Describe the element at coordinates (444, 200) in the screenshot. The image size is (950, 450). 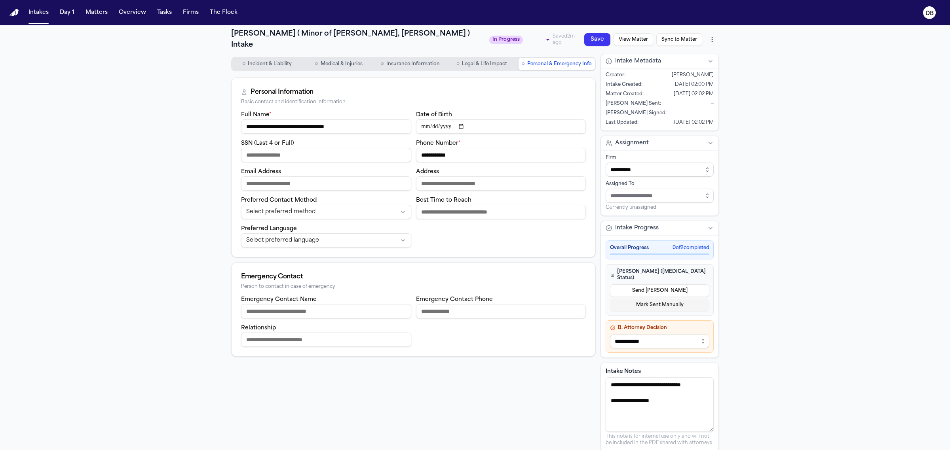
I see `label: Best Time to Reach` at that location.